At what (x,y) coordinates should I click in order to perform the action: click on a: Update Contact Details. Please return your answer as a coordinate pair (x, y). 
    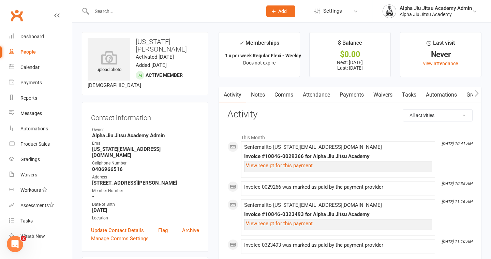
    Looking at the image, I should click on (117, 230).